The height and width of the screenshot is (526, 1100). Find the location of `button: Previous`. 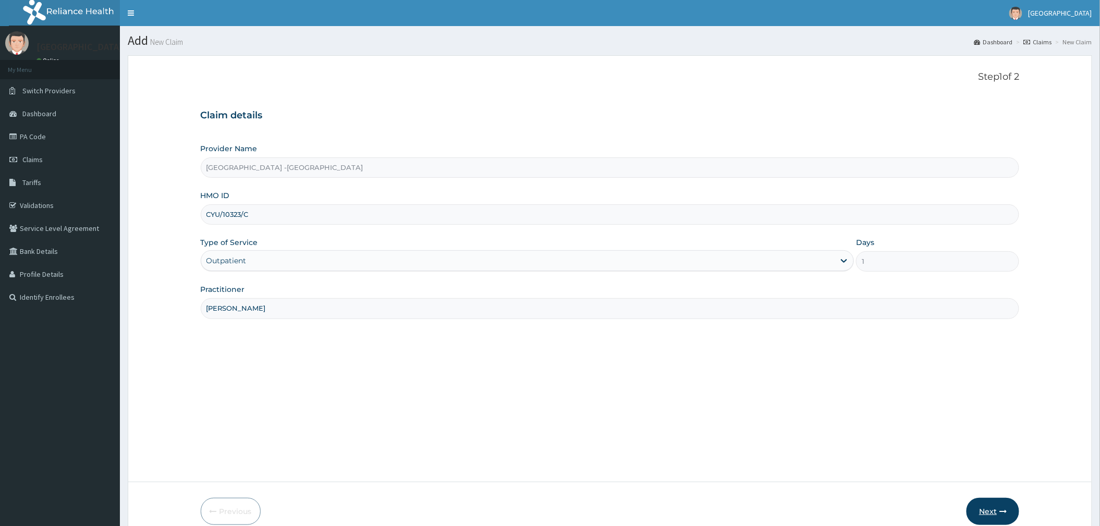

button: Previous is located at coordinates (230, 511).